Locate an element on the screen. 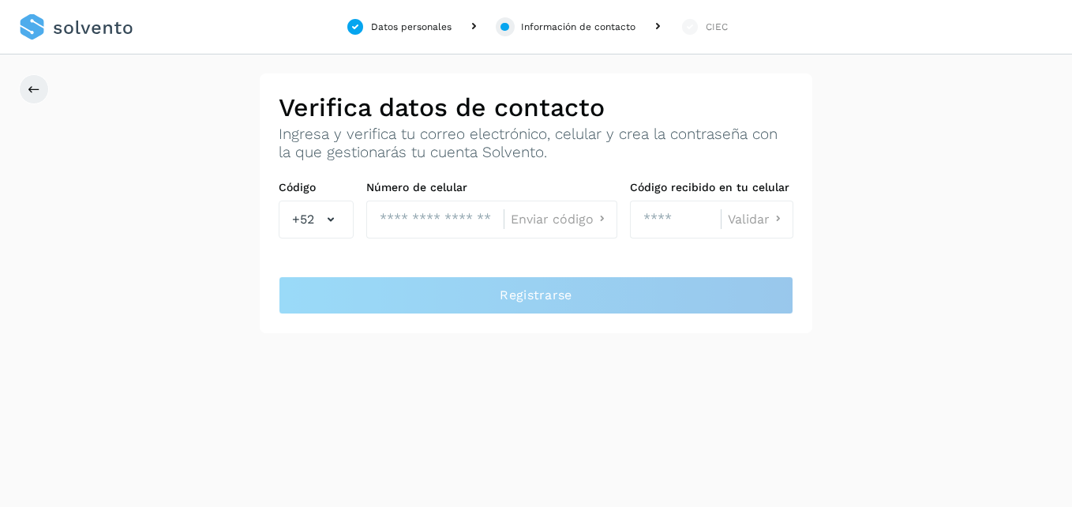 The image size is (1072, 507). span: Enviar código is located at coordinates (552, 219).